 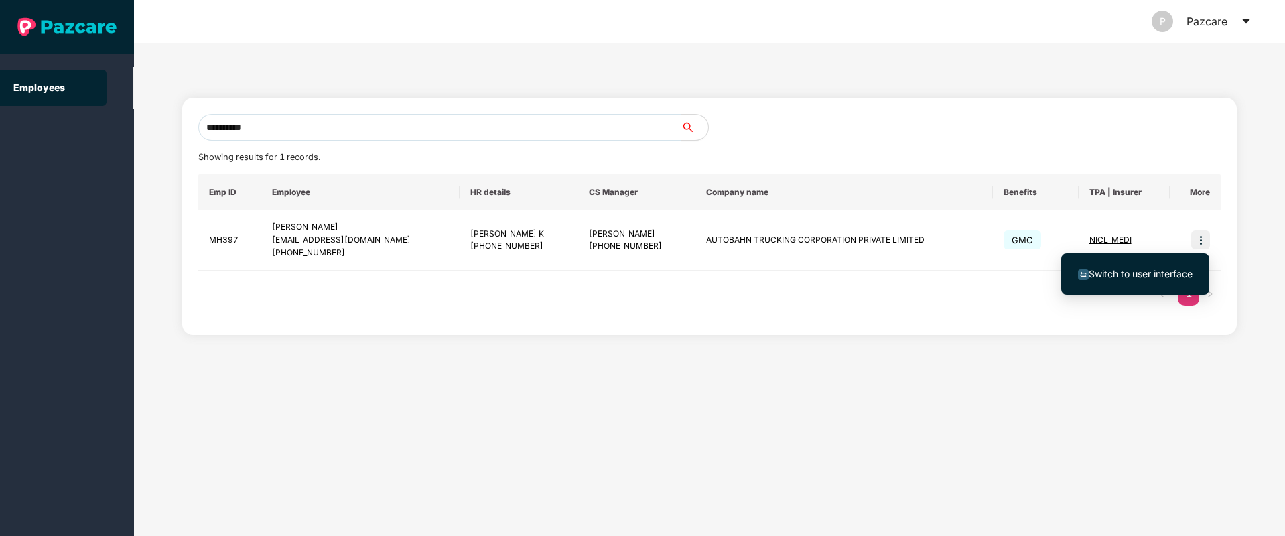 What do you see at coordinates (1246, 21) in the screenshot?
I see `span: caret-down` at bounding box center [1246, 21].